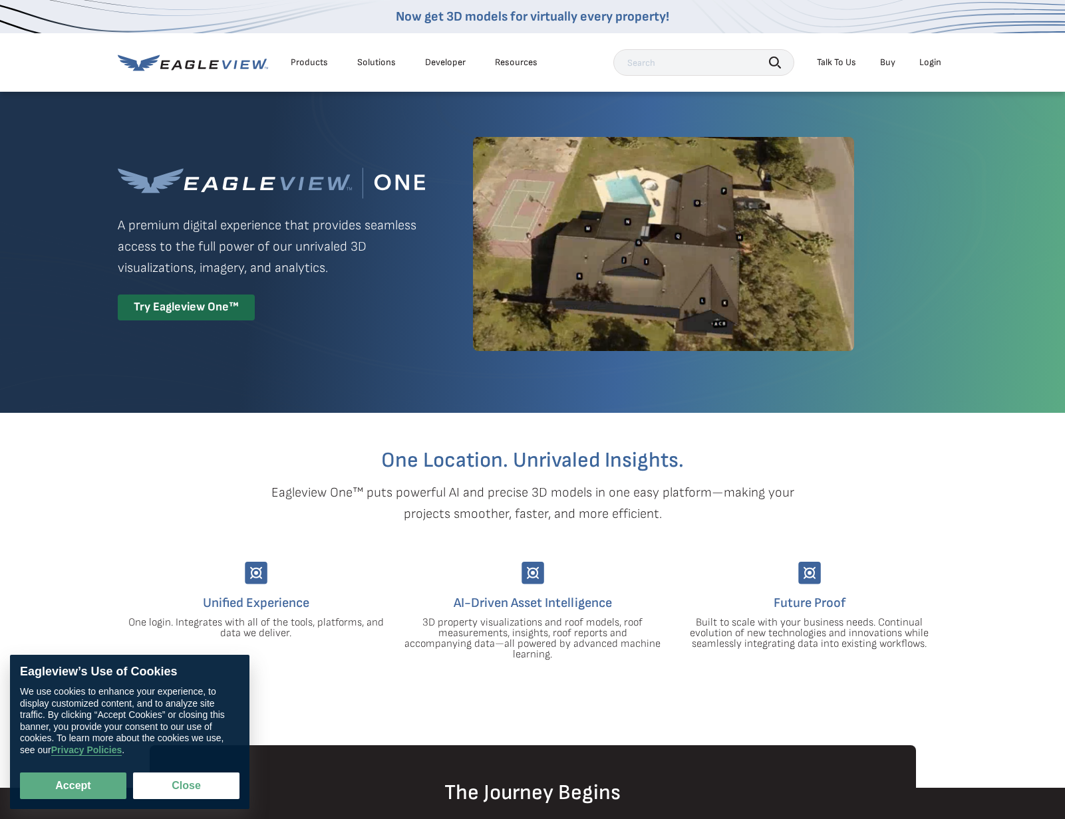 The image size is (1065, 819). I want to click on a: Now get 3D models for virtually every property!, so click(532, 17).